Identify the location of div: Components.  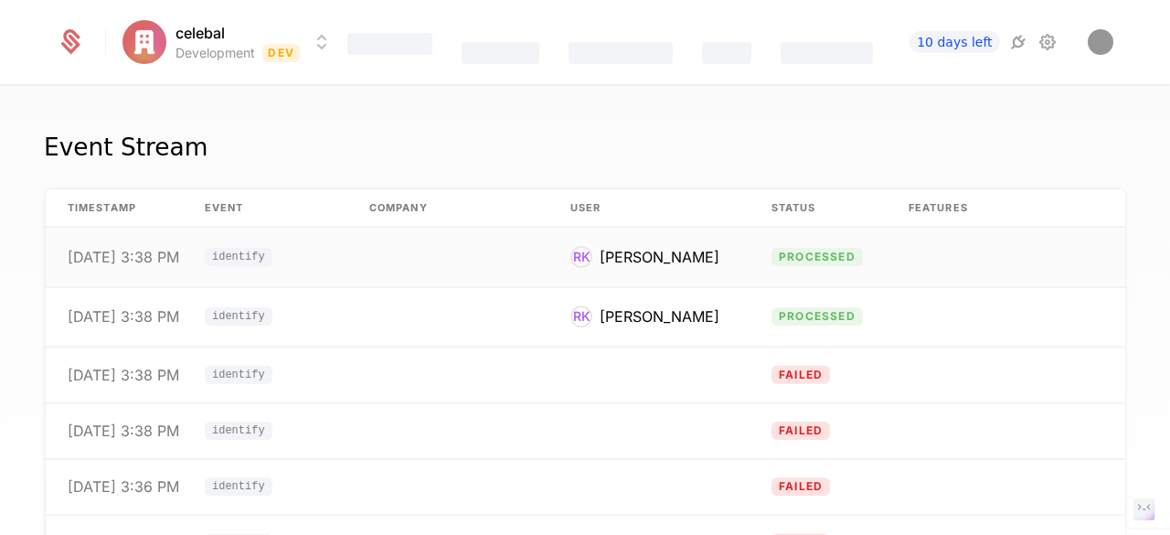
(827, 53).